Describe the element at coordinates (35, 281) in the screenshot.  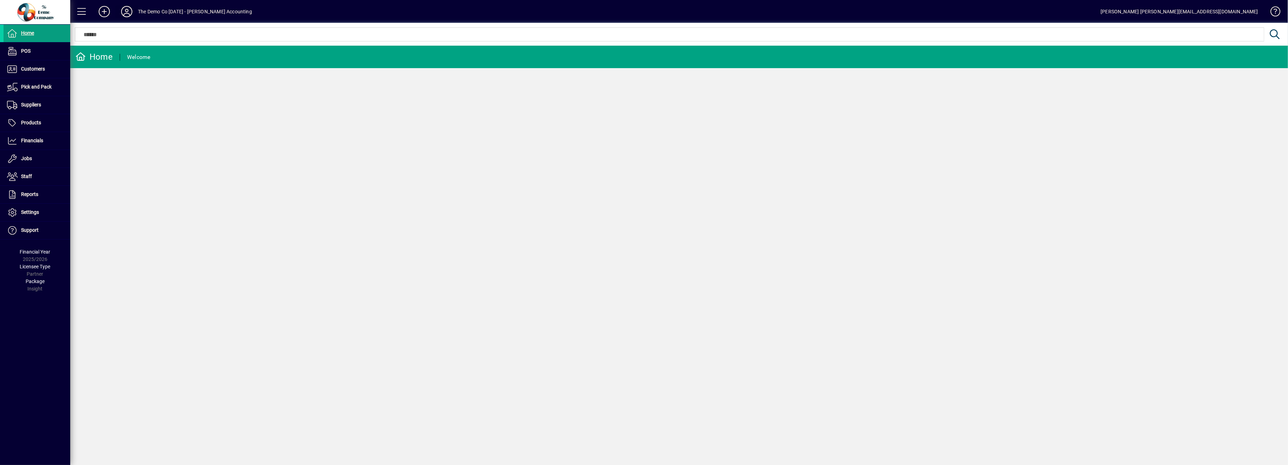
I see `span: Package` at that location.